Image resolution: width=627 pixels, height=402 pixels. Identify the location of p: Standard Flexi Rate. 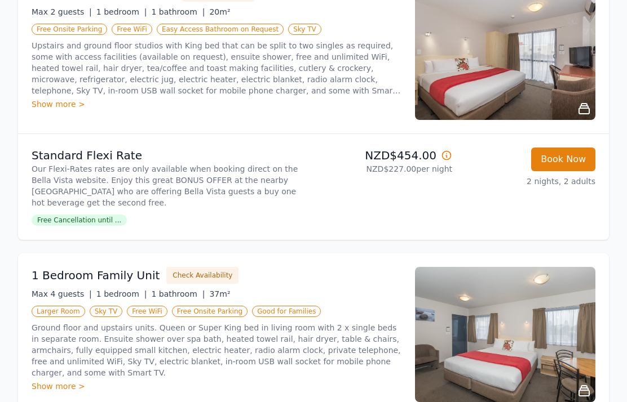
(170, 156).